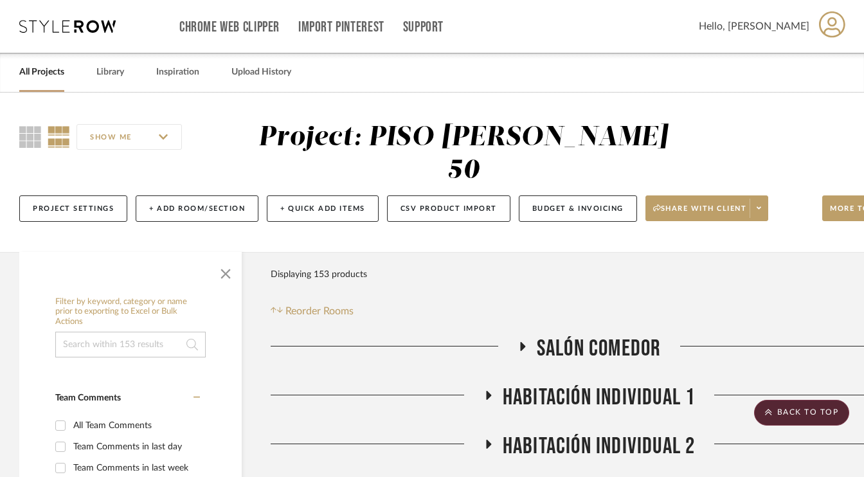  What do you see at coordinates (226, 271) in the screenshot?
I see `button: Close` at bounding box center [226, 271].